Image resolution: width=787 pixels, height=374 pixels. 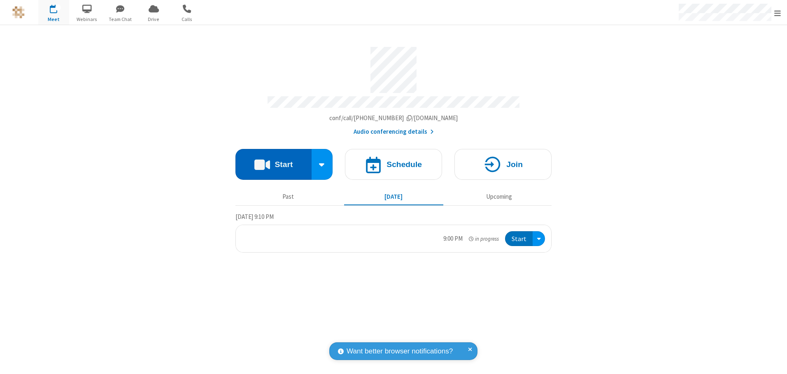 What do you see at coordinates (499, 197) in the screenshot?
I see `button: Upcoming` at bounding box center [499, 197].